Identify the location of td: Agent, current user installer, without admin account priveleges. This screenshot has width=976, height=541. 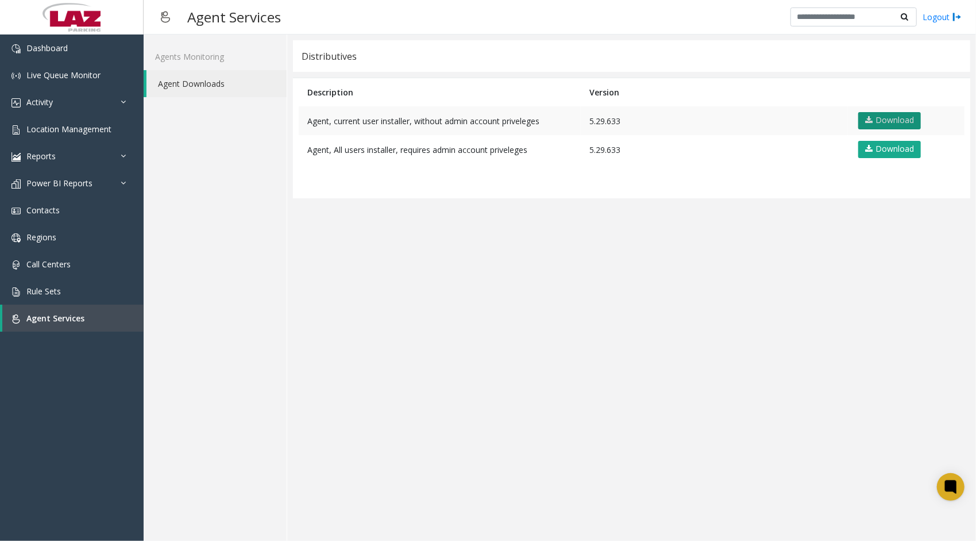
(440, 121).